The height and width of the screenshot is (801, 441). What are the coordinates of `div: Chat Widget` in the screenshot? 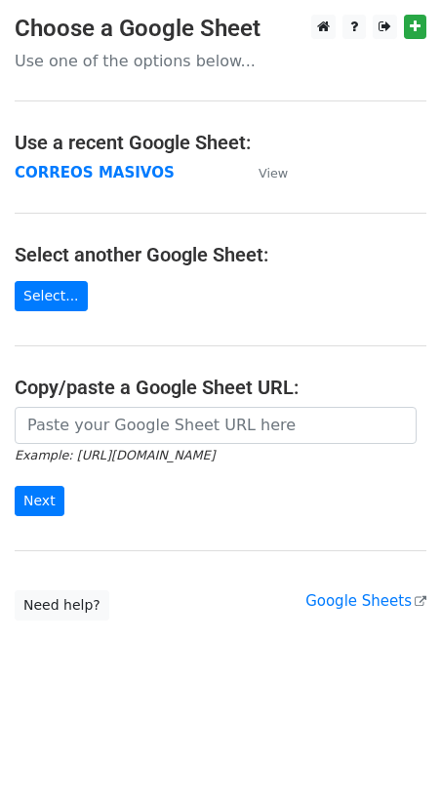 It's located at (392, 755).